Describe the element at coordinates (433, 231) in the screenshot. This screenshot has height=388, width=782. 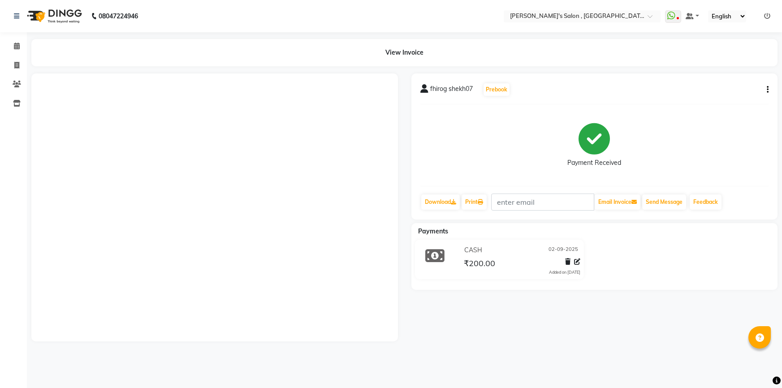
I see `span: Payments` at that location.